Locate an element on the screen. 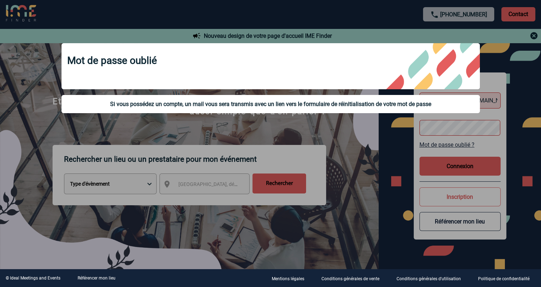 Image resolution: width=541 pixels, height=287 pixels. a: Mentions légales is located at coordinates (290, 278).